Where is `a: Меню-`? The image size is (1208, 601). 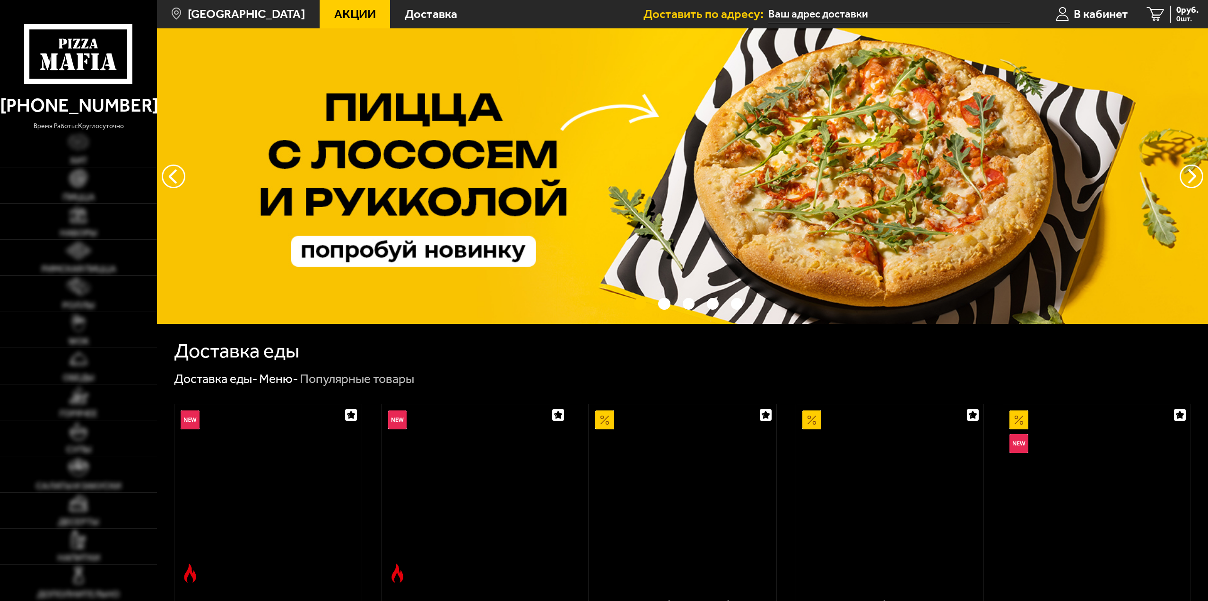 a: Меню- is located at coordinates (279, 379).